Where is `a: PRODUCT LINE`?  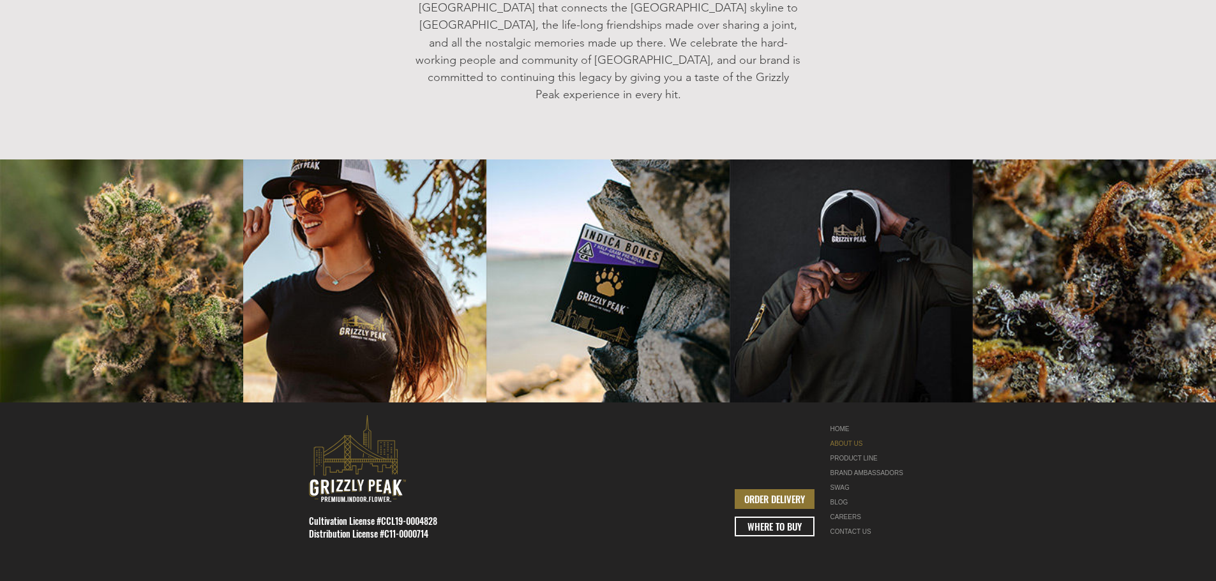 a: PRODUCT LINE is located at coordinates (870, 458).